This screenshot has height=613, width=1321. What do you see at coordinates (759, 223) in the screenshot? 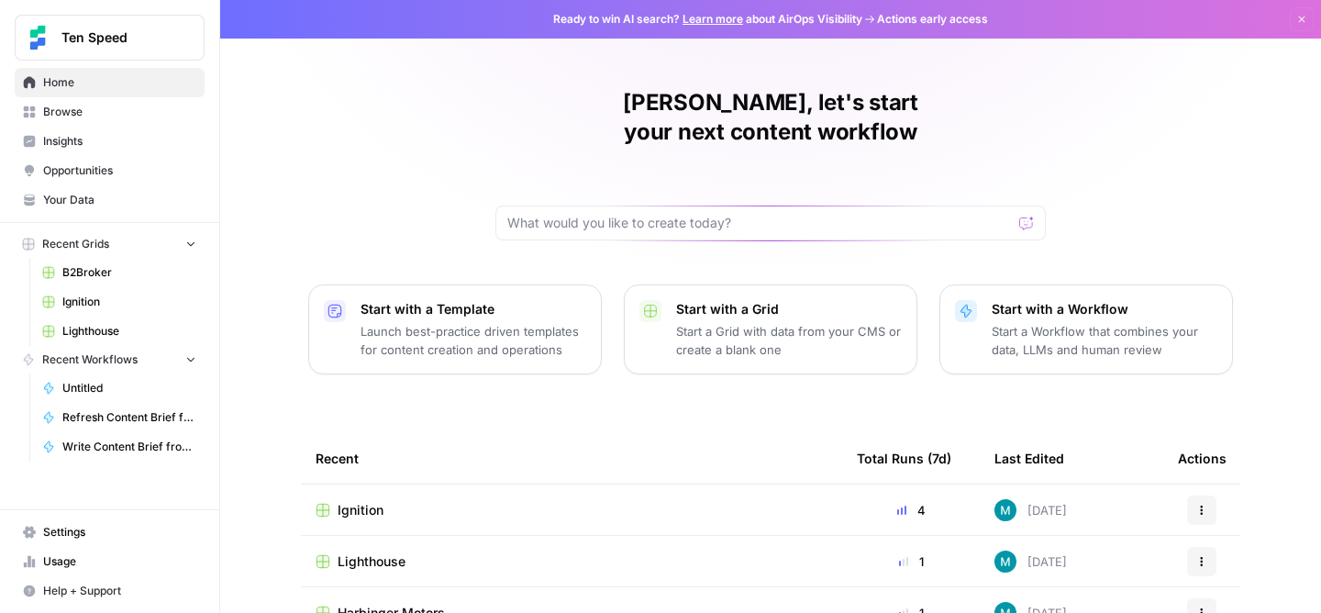
I see `input: What would you like to create today?` at bounding box center [759, 223].